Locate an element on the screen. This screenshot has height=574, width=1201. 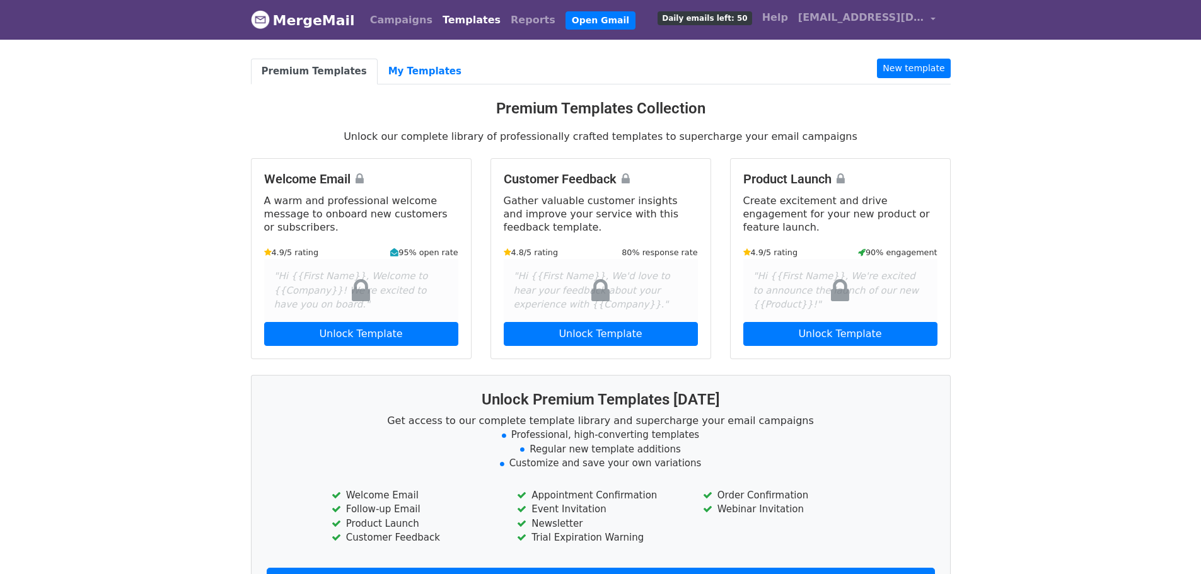
p: Create excitement and drive engagement for your new product or feature launch. is located at coordinates (840, 214).